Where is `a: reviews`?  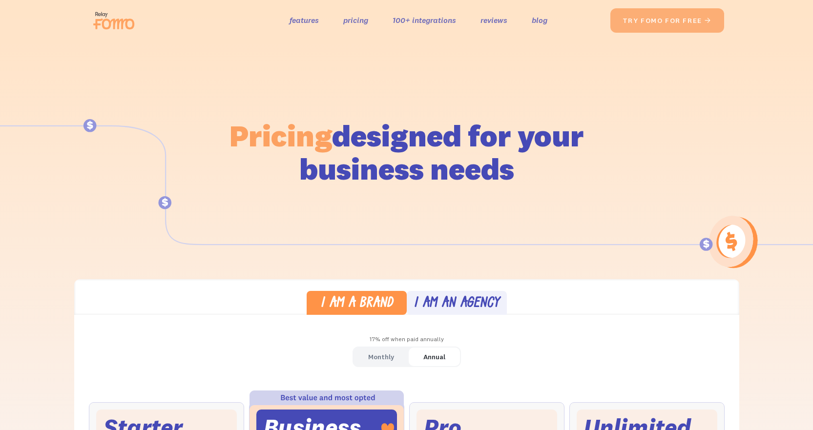
a: reviews is located at coordinates (494, 20).